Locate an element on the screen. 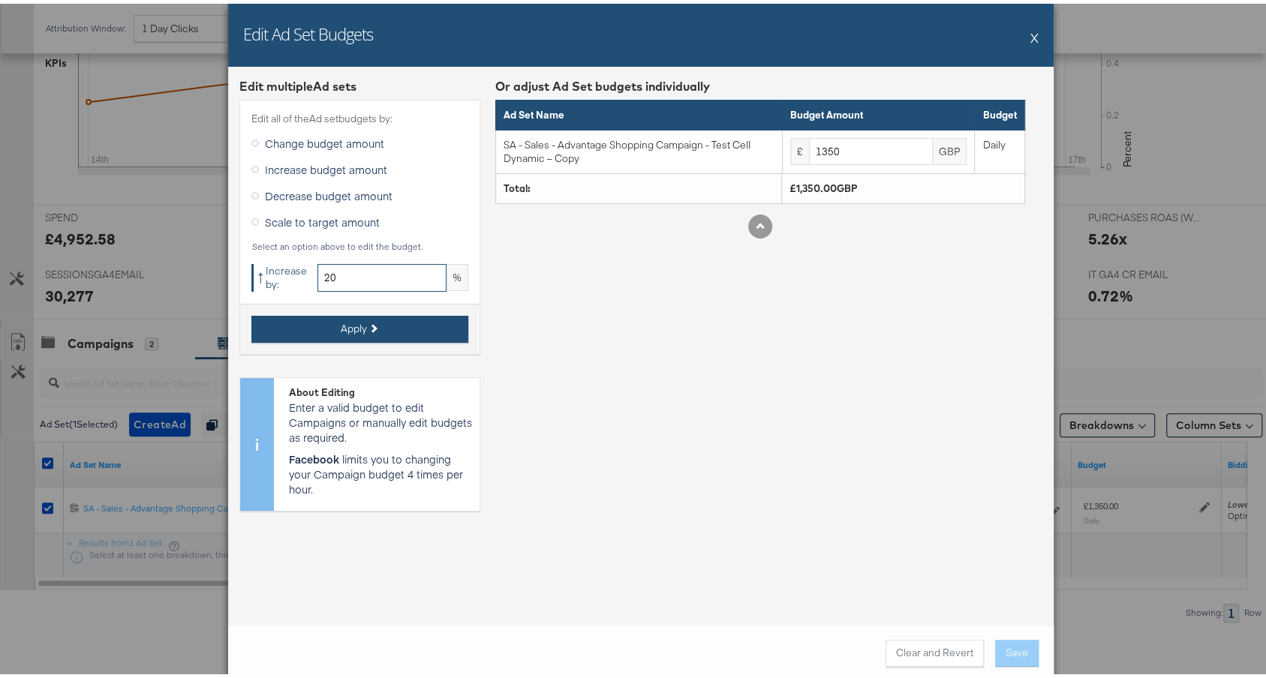  span: Change budget amount is located at coordinates (324, 140).